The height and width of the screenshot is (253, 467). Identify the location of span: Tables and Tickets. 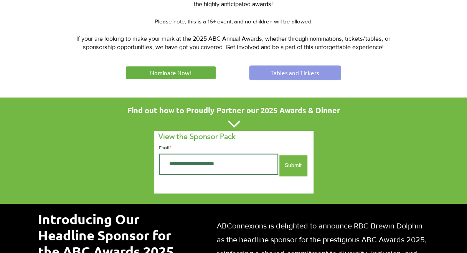
(295, 73).